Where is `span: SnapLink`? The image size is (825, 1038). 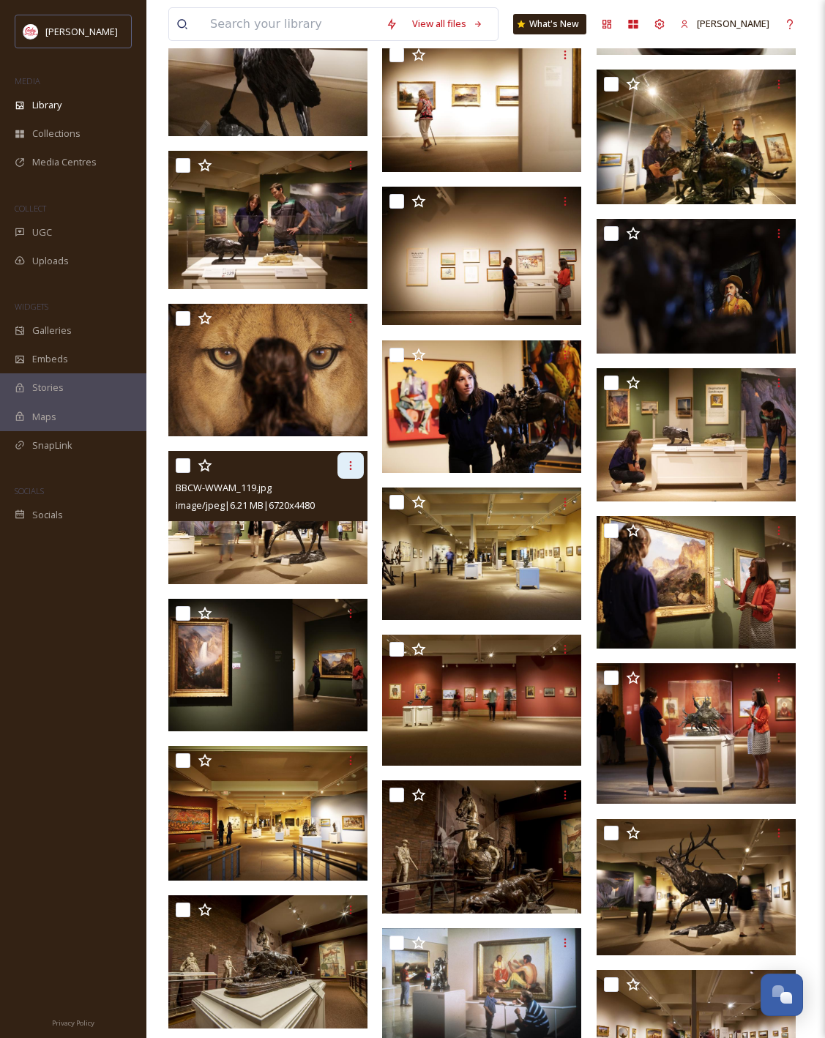 span: SnapLink is located at coordinates (52, 445).